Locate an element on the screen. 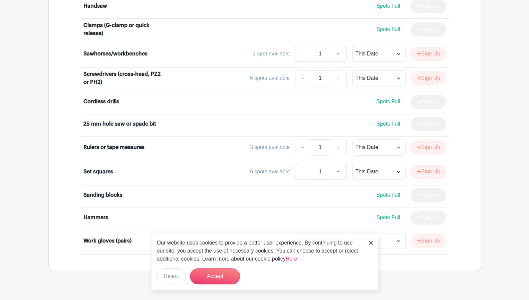  div: Handsaw is located at coordinates (95, 6).